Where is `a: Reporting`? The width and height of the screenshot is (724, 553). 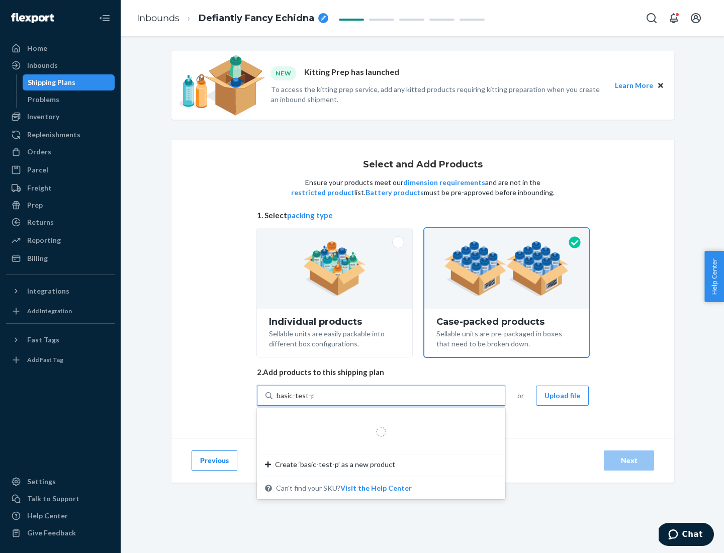 a: Reporting is located at coordinates (60, 240).